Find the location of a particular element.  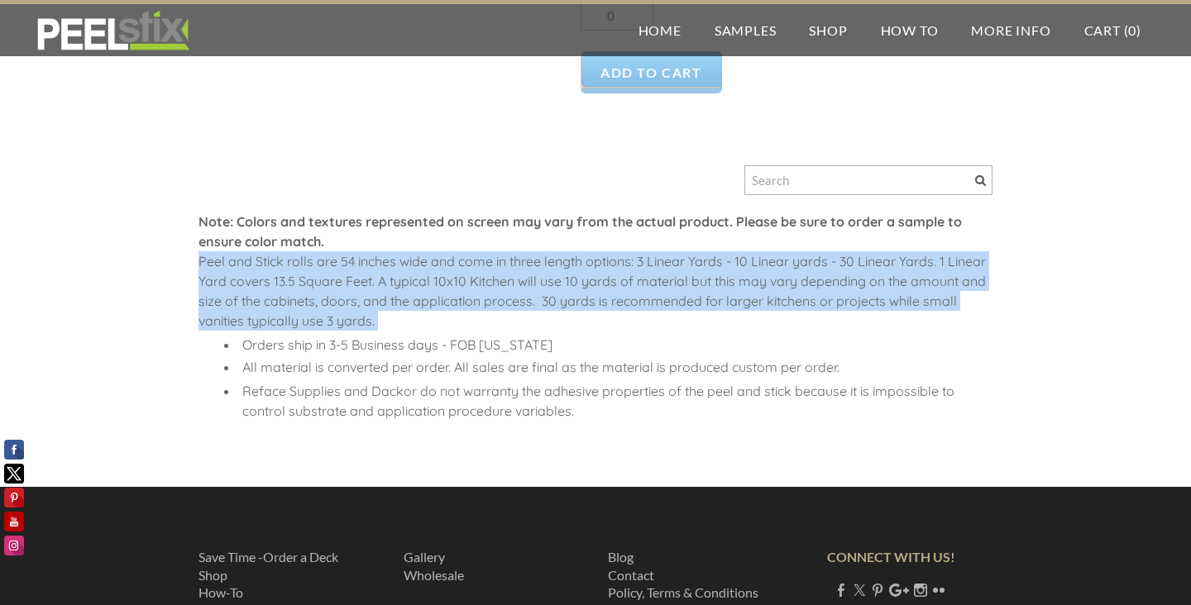

a: Save Time -Order a Deck is located at coordinates (268, 556).